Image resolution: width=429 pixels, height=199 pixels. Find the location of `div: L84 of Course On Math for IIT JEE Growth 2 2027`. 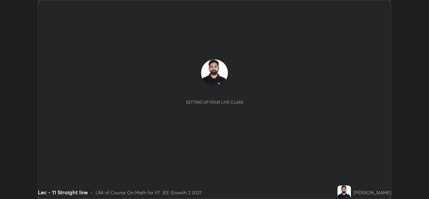

div: L84 of Course On Math for IIT JEE Growth 2 2027 is located at coordinates (149, 192).